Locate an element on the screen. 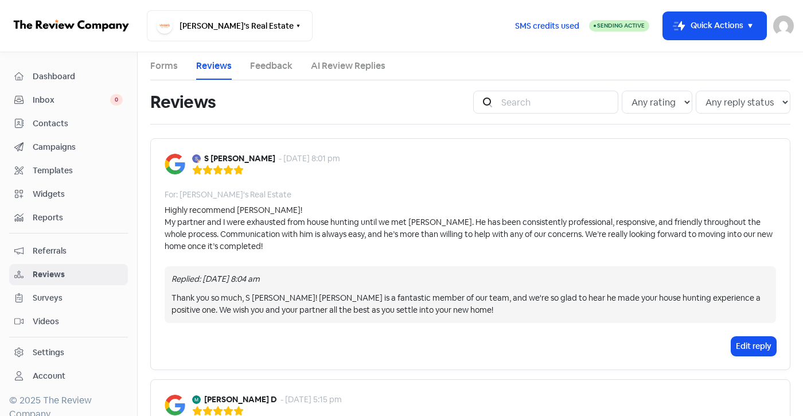 This screenshot has width=803, height=416. h1: Reviews is located at coordinates (183, 102).